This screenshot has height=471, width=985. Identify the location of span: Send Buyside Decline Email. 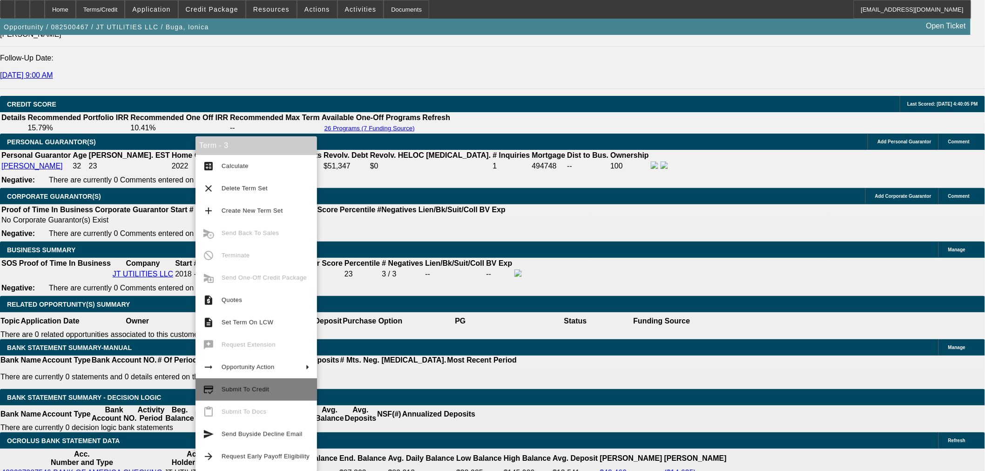
(262, 434).